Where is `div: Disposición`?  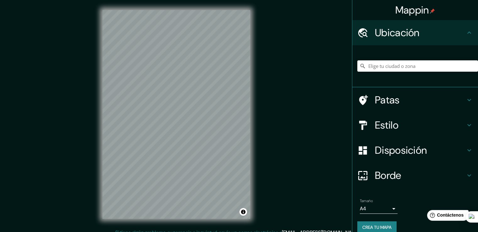
div: Disposición is located at coordinates (415, 150).